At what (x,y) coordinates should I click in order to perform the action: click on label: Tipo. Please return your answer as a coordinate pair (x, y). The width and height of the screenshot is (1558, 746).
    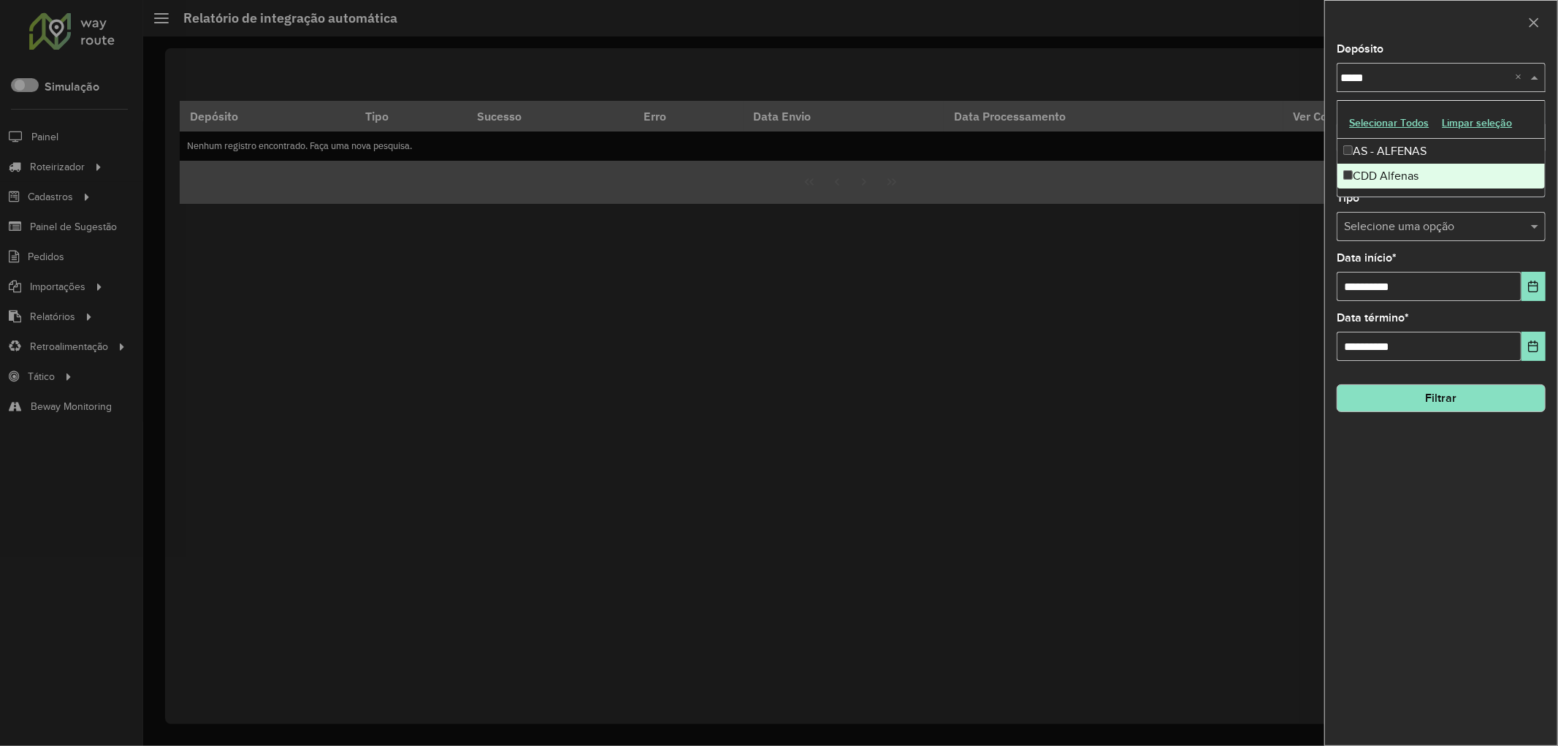
    Looking at the image, I should click on (1348, 198).